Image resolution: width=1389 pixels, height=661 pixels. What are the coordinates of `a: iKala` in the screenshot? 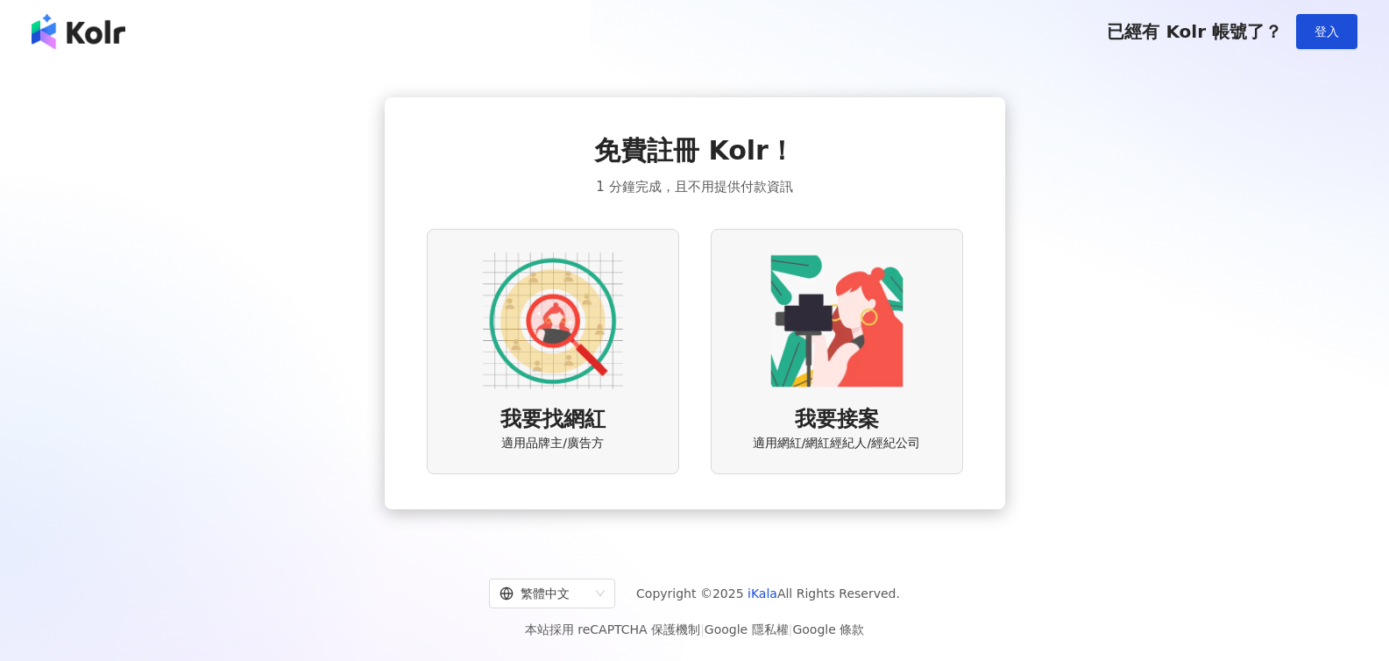 It's located at (762, 593).